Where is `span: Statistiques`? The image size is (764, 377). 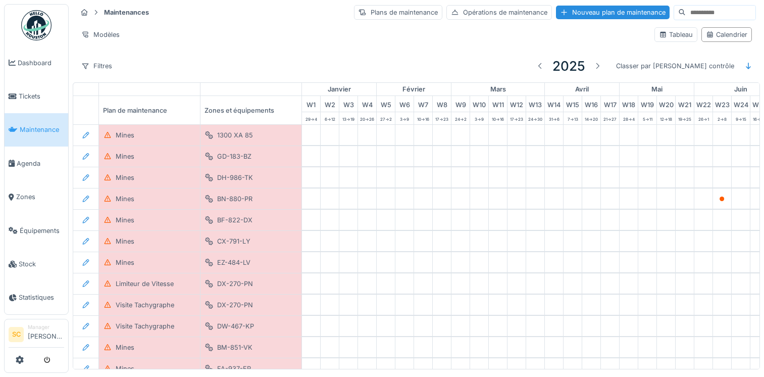 span: Statistiques is located at coordinates (41, 297).